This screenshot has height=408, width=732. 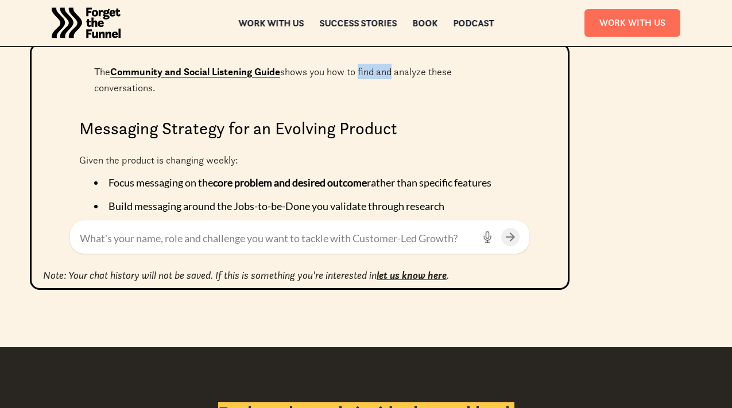 I want to click on div: Podcast, so click(x=473, y=23).